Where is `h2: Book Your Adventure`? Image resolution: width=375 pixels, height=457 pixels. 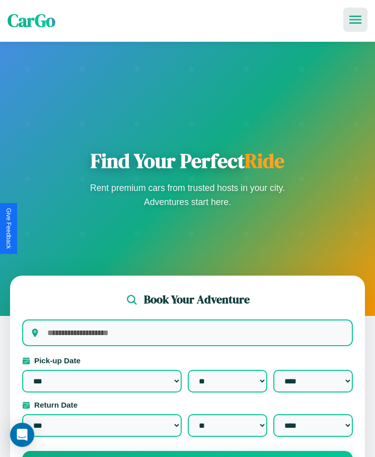 h2: Book Your Adventure is located at coordinates (197, 299).